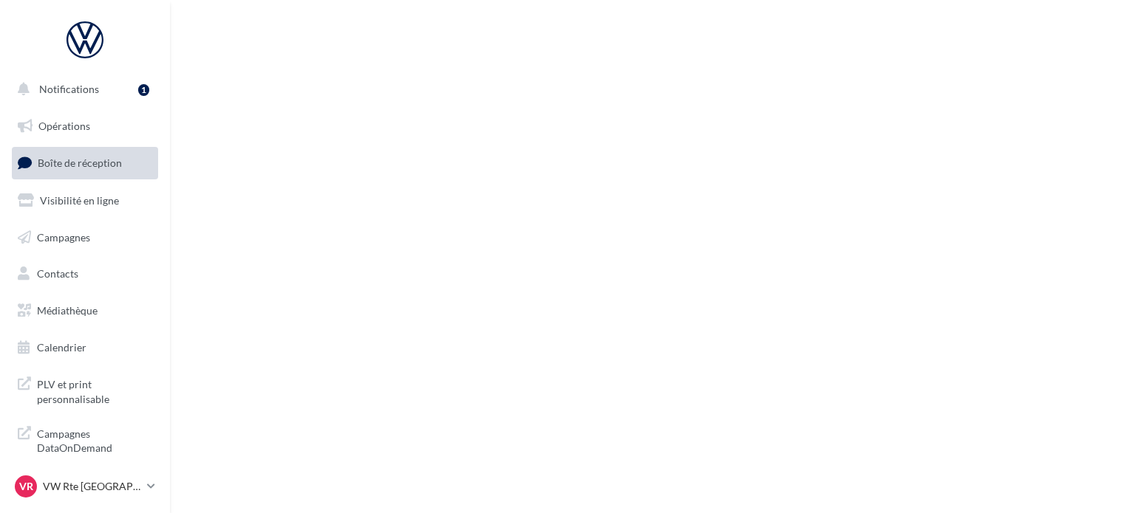 The height and width of the screenshot is (513, 1135). Describe the element at coordinates (85, 238) in the screenshot. I see `a: Campagnes` at that location.